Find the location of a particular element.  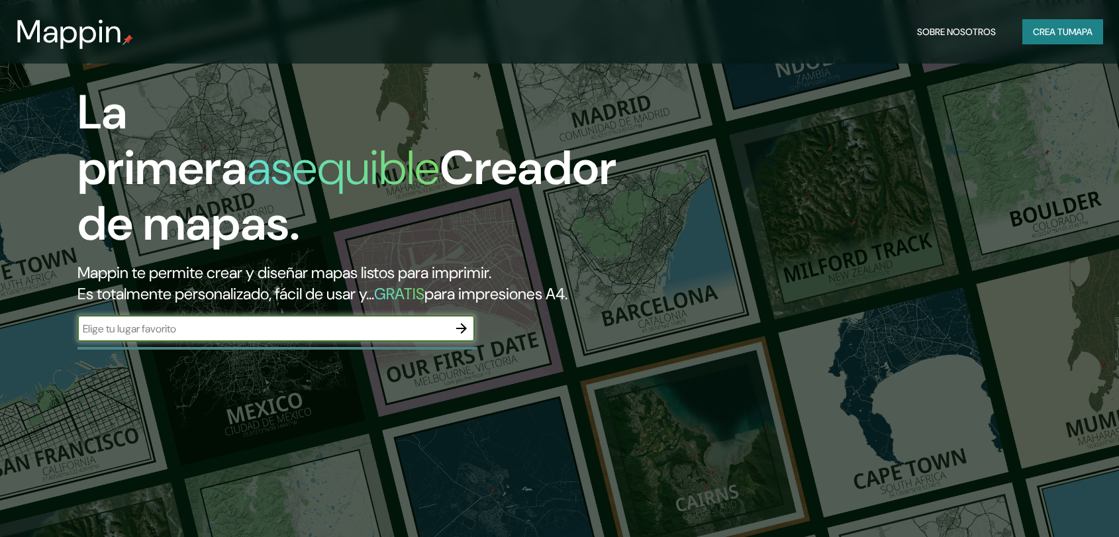

input: Elige tu lugar favorito is located at coordinates (263, 328).